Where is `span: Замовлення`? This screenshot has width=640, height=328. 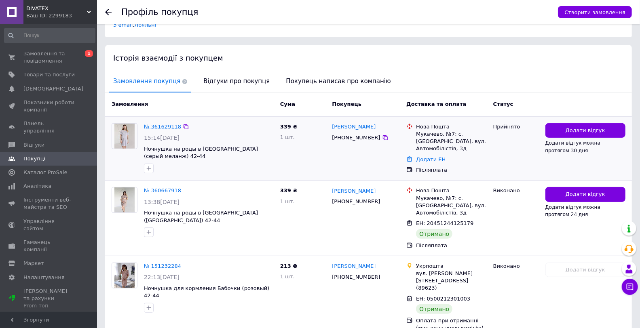 span: Замовлення is located at coordinates (130, 104).